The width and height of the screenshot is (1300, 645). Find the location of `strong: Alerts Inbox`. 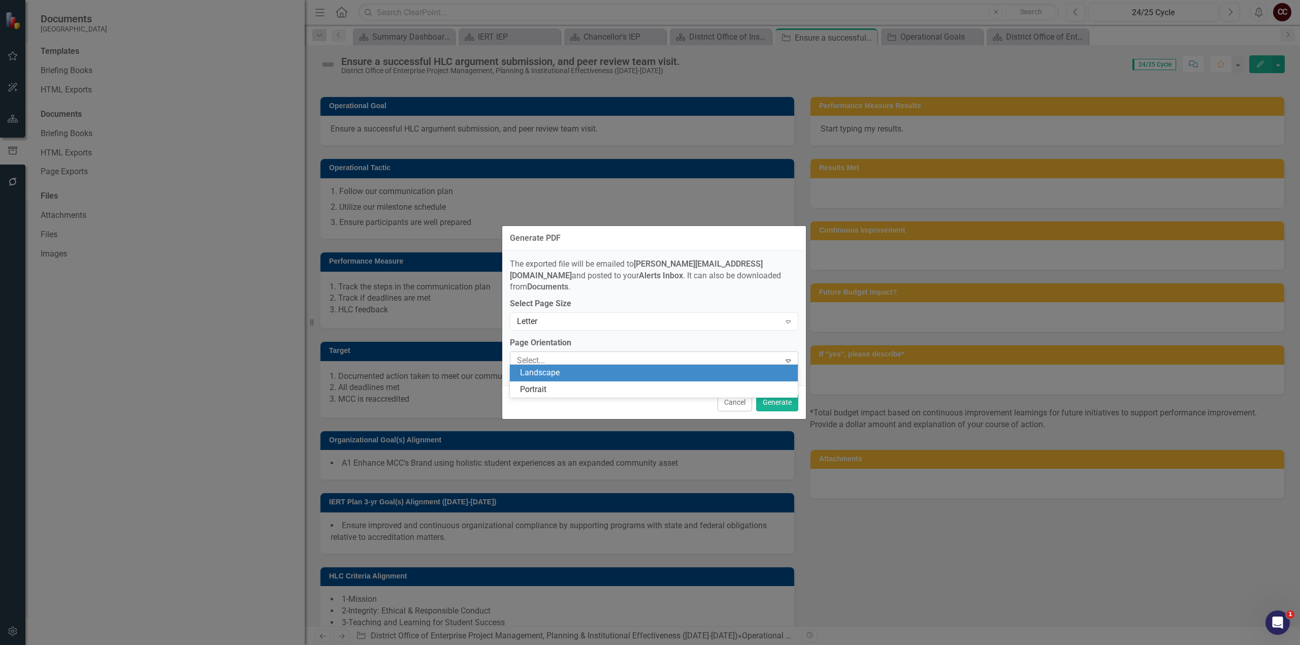

strong: Alerts Inbox is located at coordinates (660, 275).